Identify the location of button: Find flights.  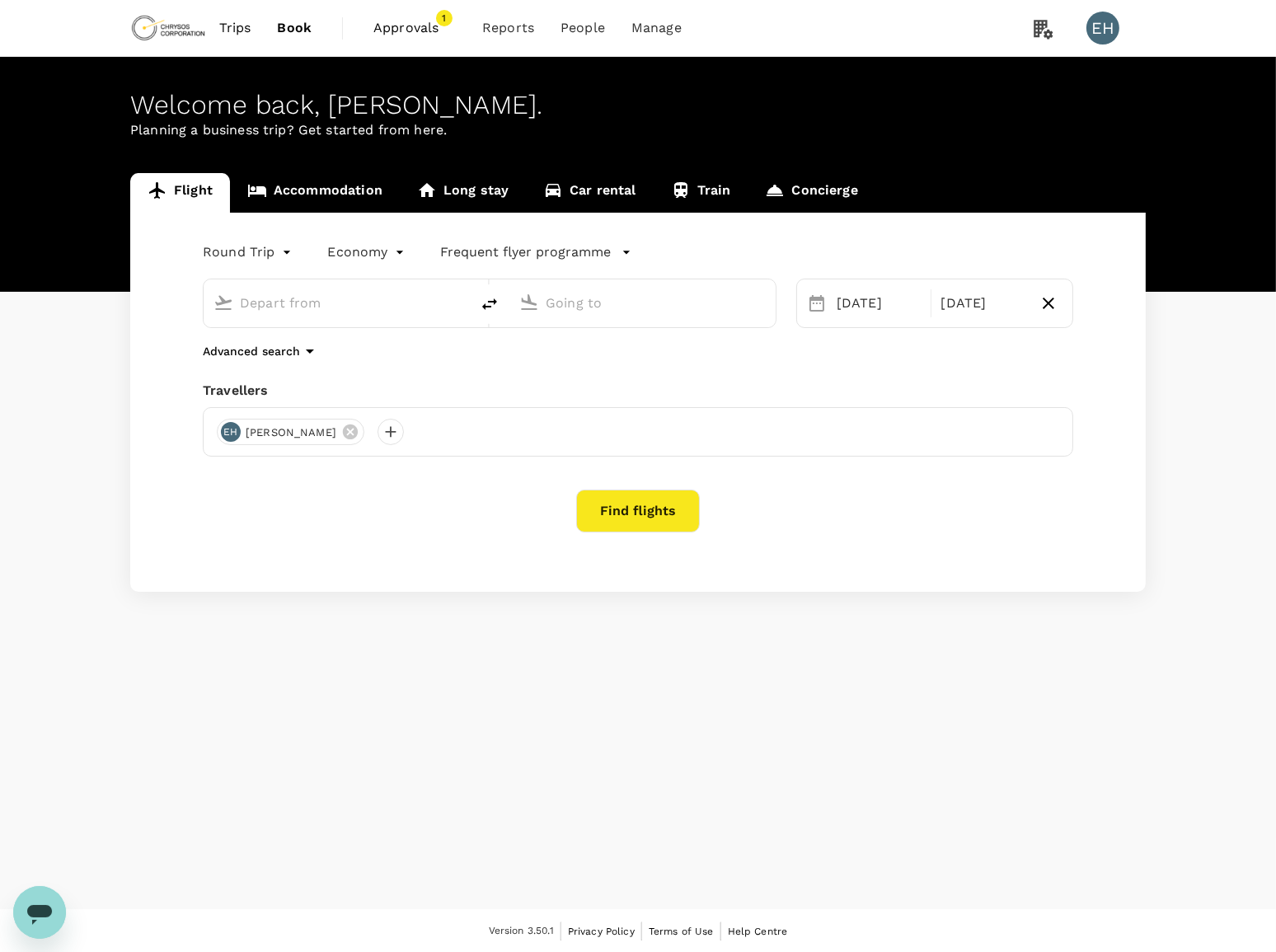
(638, 511).